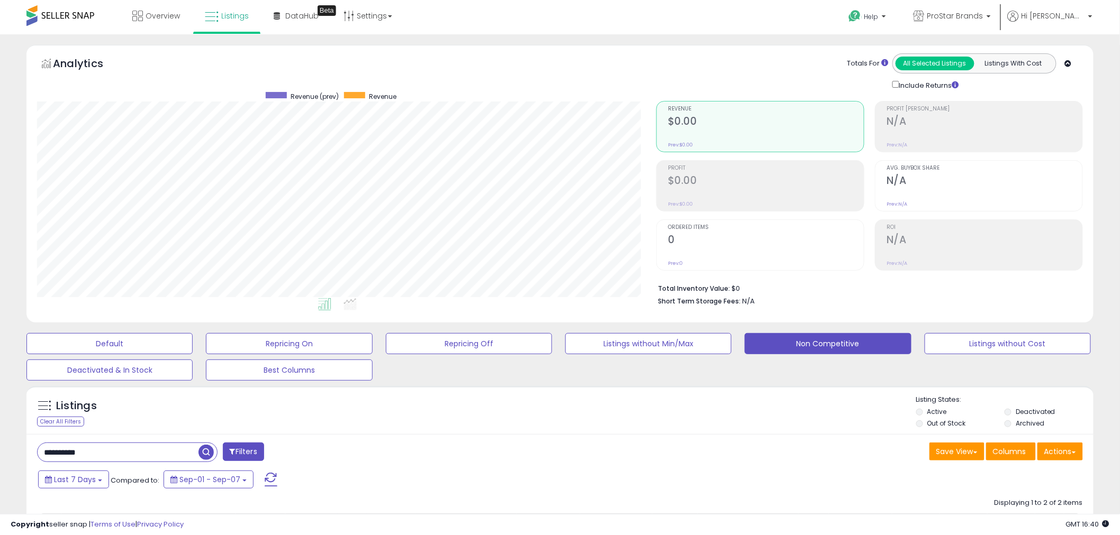  What do you see at coordinates (694, 288) in the screenshot?
I see `b: Total Inventory Value:` at bounding box center [694, 288].